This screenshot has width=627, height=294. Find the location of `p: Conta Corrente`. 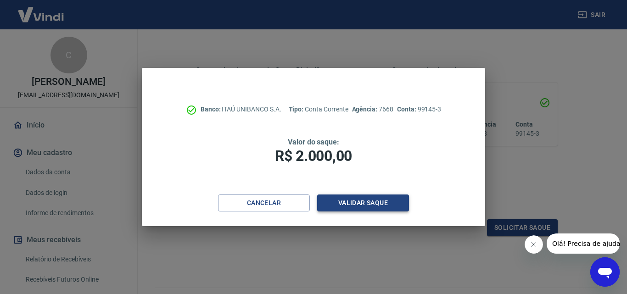

p: Conta Corrente is located at coordinates (318, 109).